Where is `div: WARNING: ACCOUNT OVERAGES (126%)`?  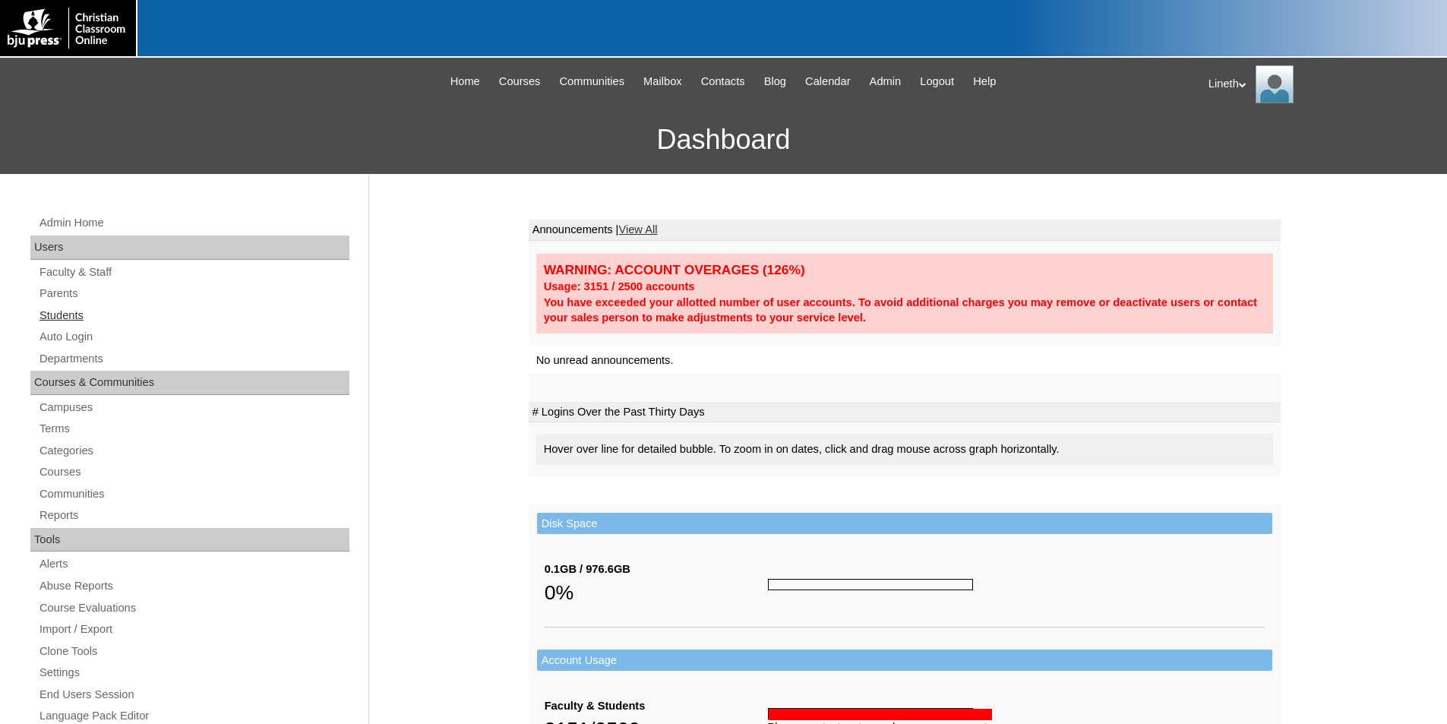
div: WARNING: ACCOUNT OVERAGES (126%) is located at coordinates (905, 270).